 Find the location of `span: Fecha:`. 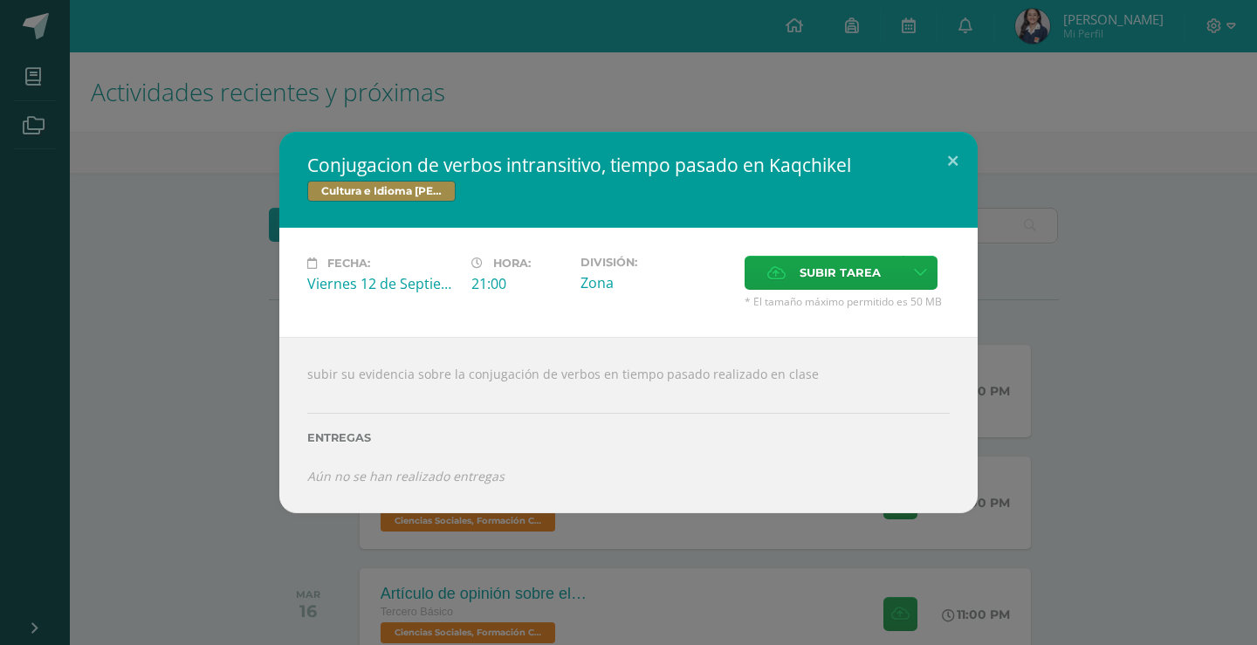

span: Fecha: is located at coordinates (348, 263).